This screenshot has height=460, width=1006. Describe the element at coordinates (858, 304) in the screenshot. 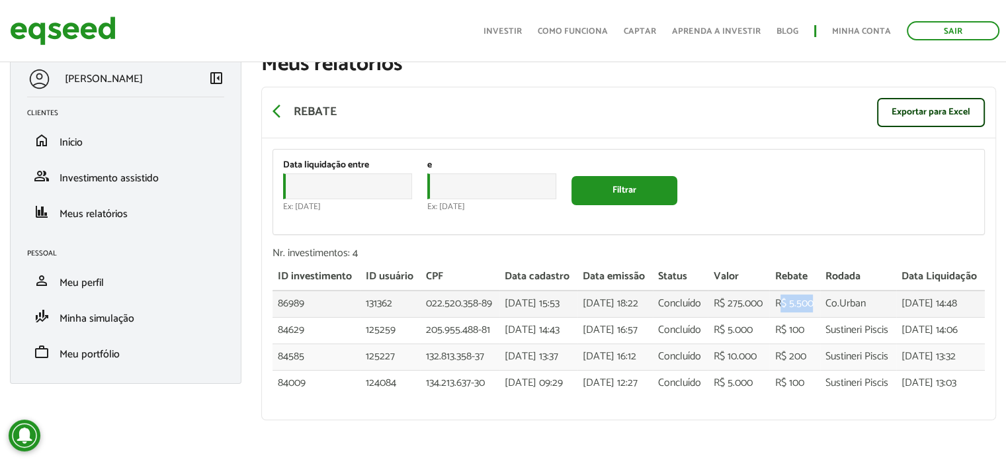

I see `td: Co.Urban` at that location.